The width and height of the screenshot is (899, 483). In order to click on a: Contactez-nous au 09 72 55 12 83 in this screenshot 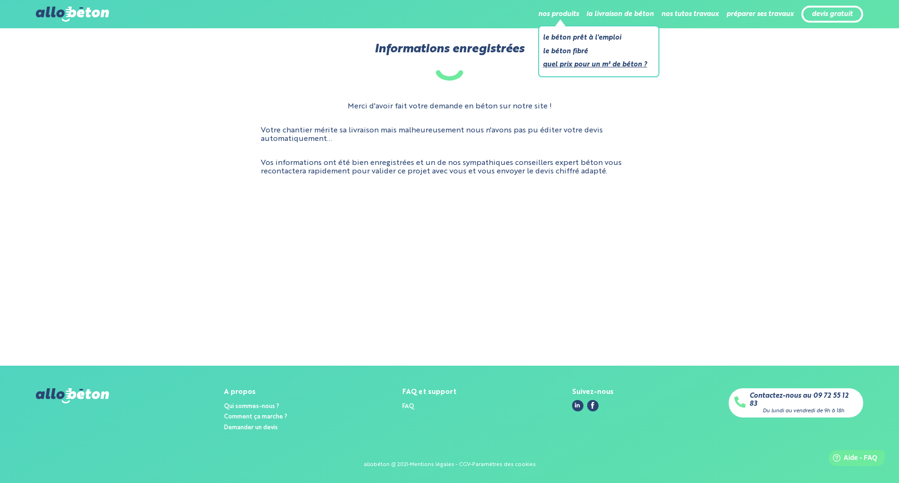, I will do `click(803, 400)`.